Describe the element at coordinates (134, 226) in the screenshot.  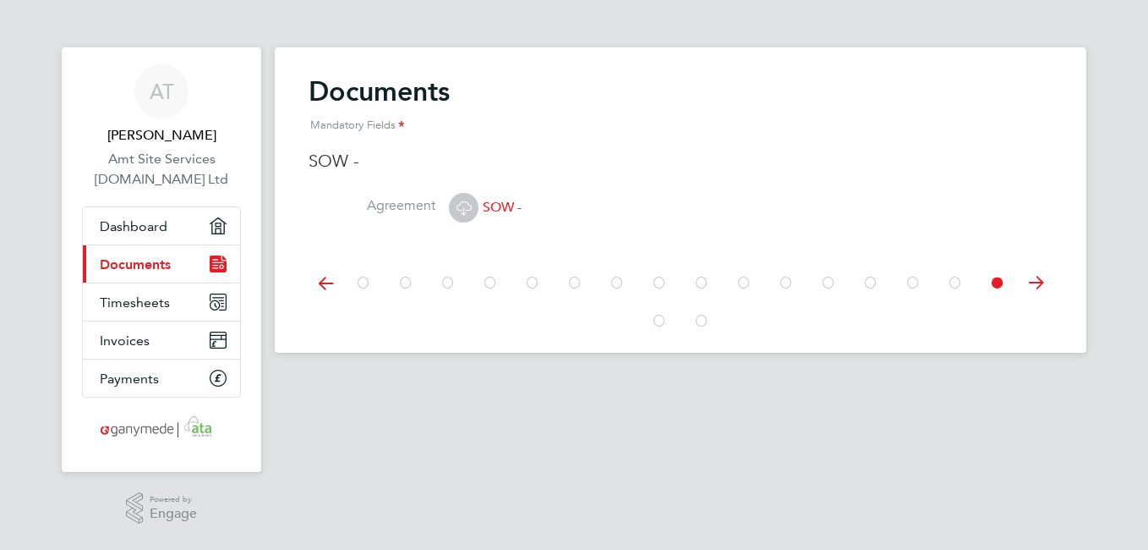
I see `span: Dashboard` at that location.